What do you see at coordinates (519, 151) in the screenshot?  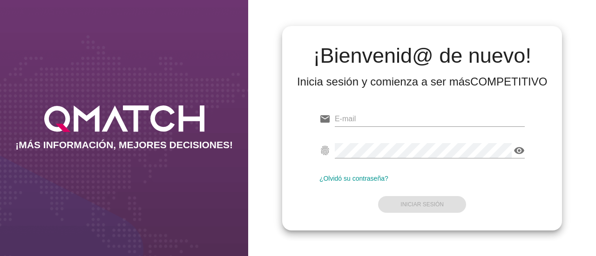 I see `i: visibility` at bounding box center [519, 151].